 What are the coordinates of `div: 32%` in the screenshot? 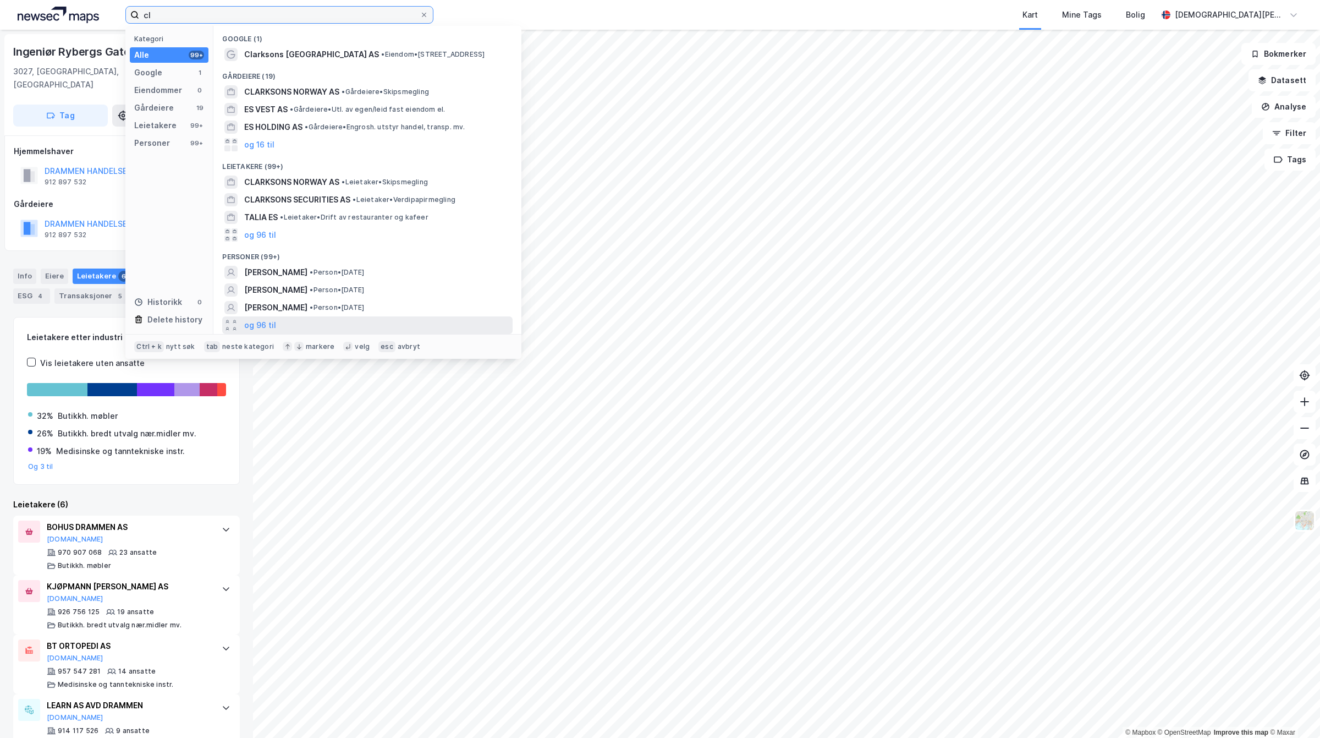 It's located at (45, 416).